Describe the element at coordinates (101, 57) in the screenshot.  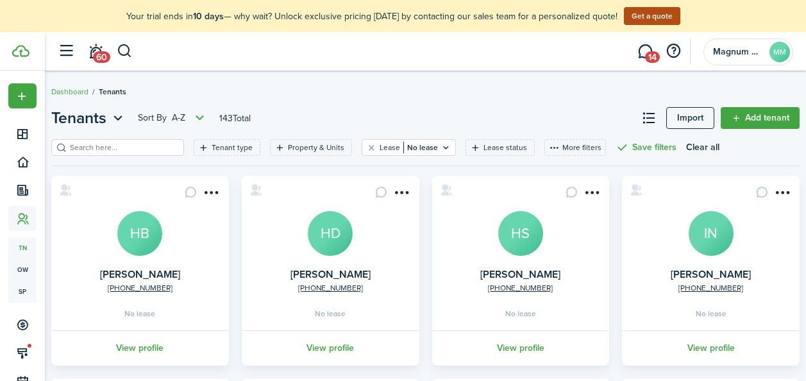
I see `span: 60` at that location.